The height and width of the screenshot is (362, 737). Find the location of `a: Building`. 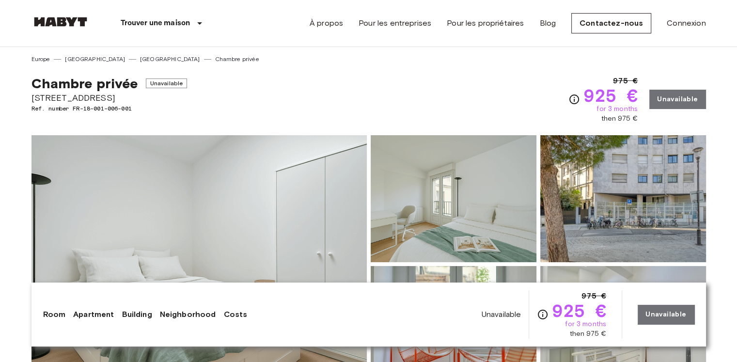

a: Building is located at coordinates (137, 314).